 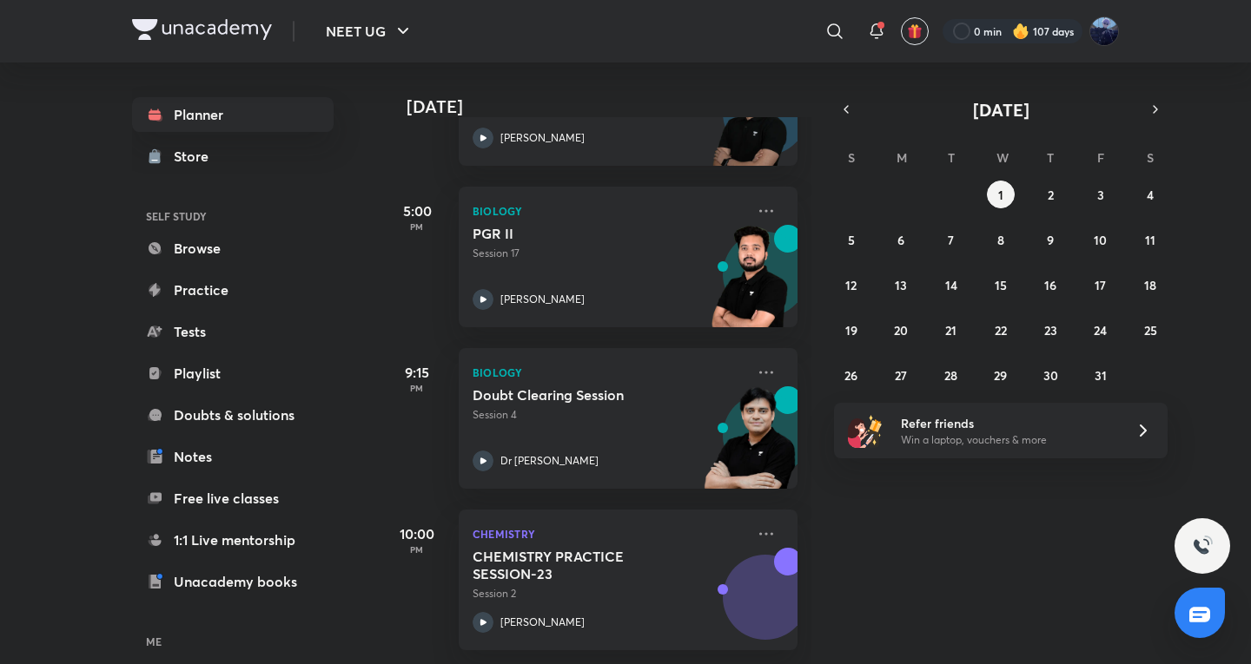 I want to click on abbr: October 2, 2025, so click(x=1050, y=195).